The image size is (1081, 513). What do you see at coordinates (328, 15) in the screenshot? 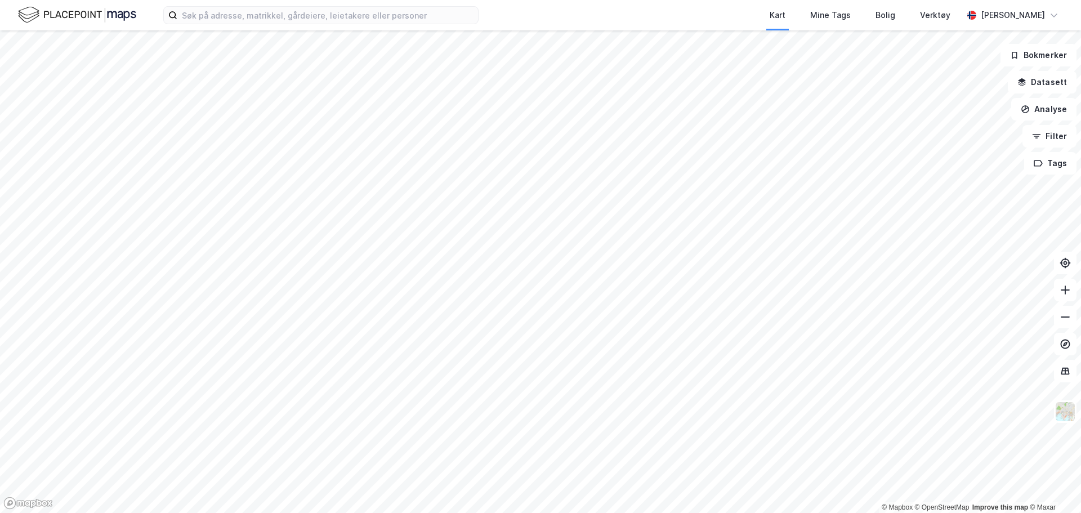
I see `input: Søk på adresse, matrikkel, gårdeiere, leietakere eller personer` at bounding box center [328, 15].